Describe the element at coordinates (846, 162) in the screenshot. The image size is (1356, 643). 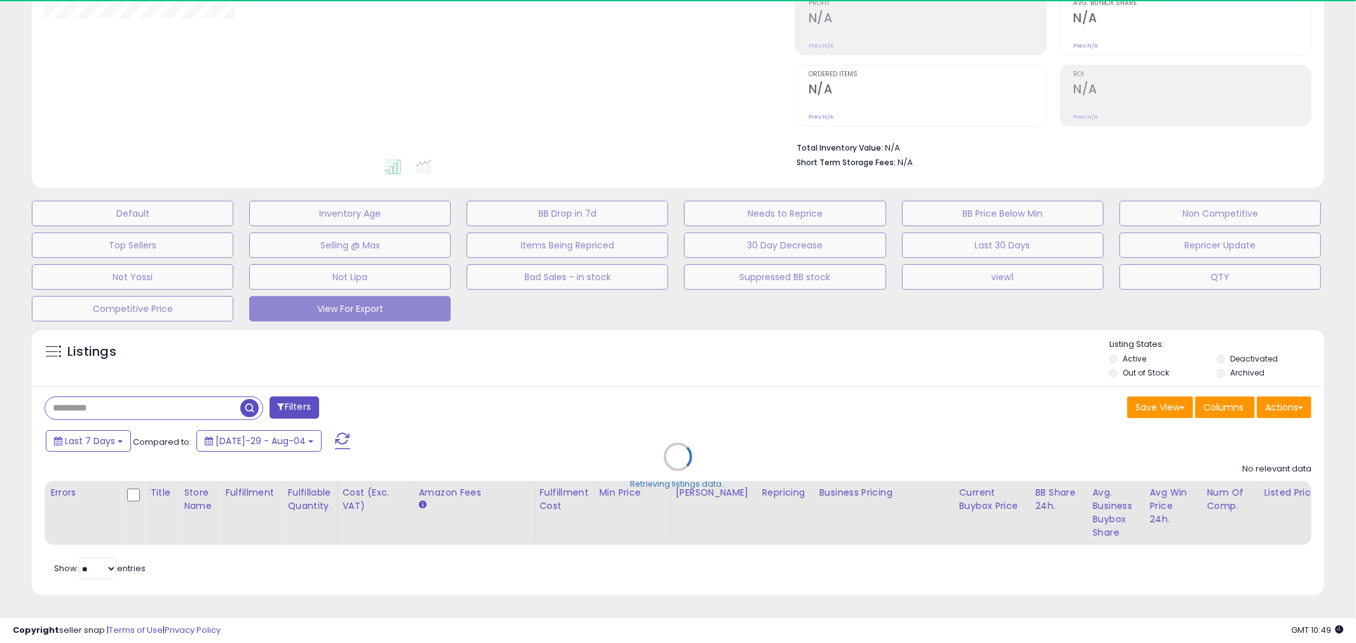
I see `b: Short Term Storage Fees:` at that location.